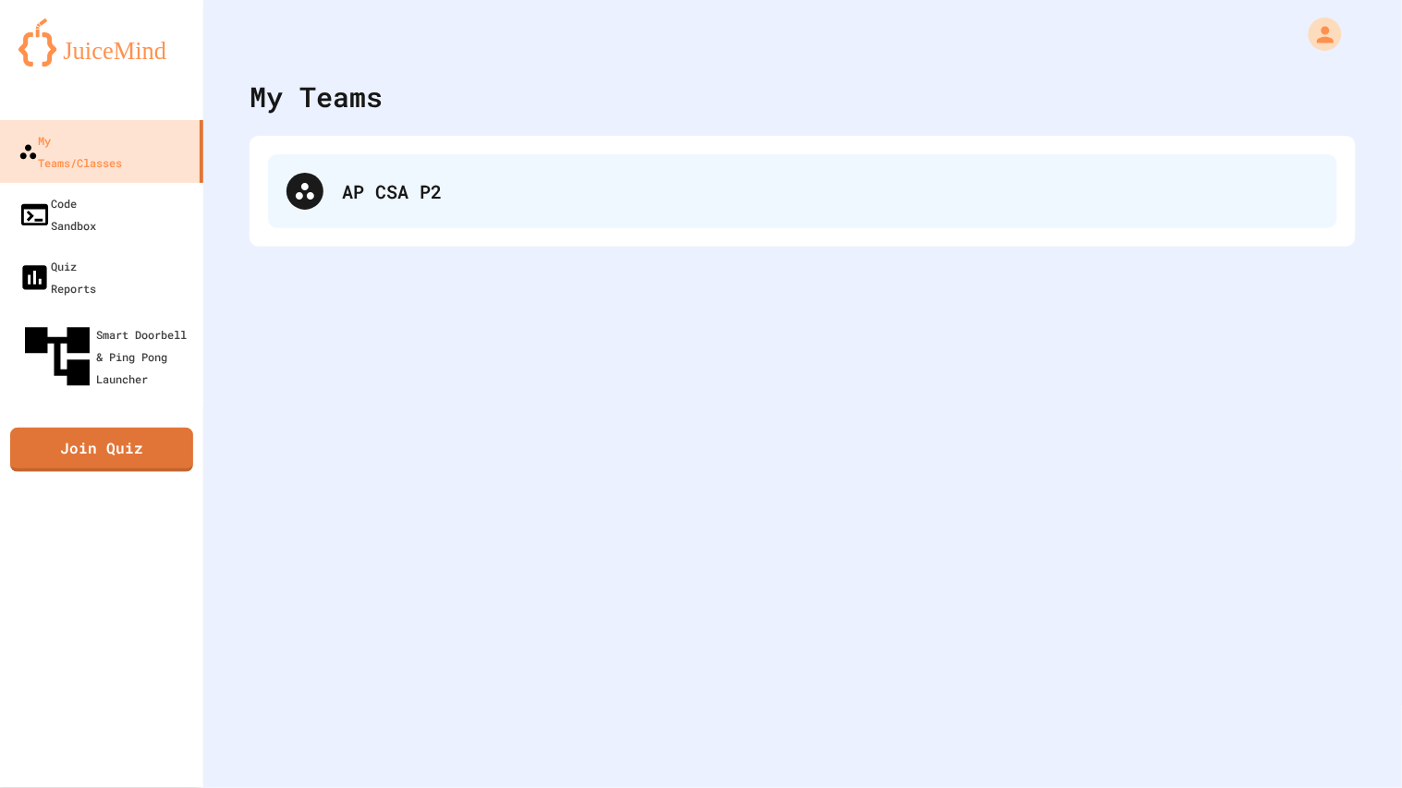 The width and height of the screenshot is (1402, 788). I want to click on div: Smart Doorbell & Ping Pong Launcher, so click(107, 357).